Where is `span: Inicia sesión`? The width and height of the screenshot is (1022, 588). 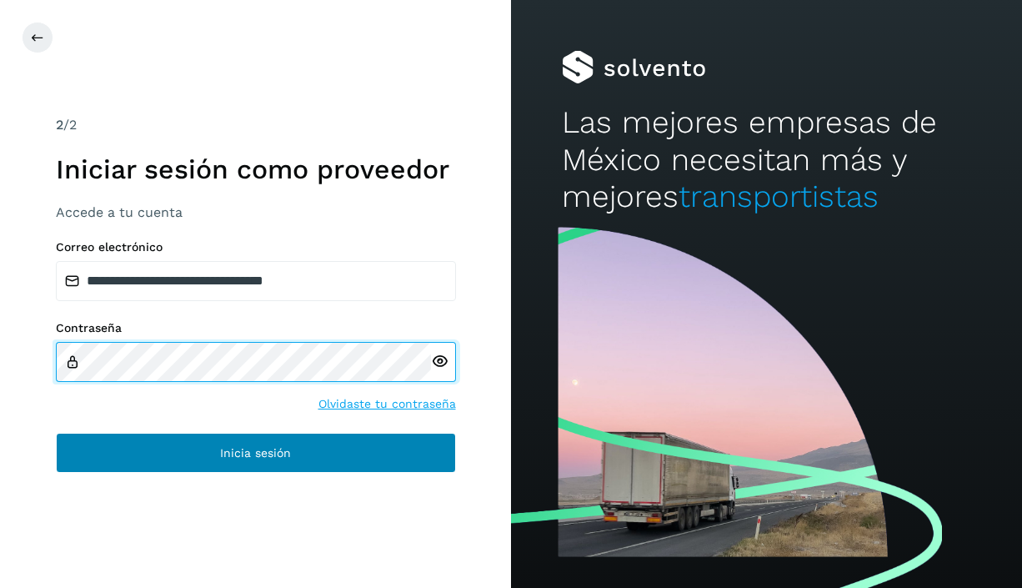 span: Inicia sesión is located at coordinates (255, 453).